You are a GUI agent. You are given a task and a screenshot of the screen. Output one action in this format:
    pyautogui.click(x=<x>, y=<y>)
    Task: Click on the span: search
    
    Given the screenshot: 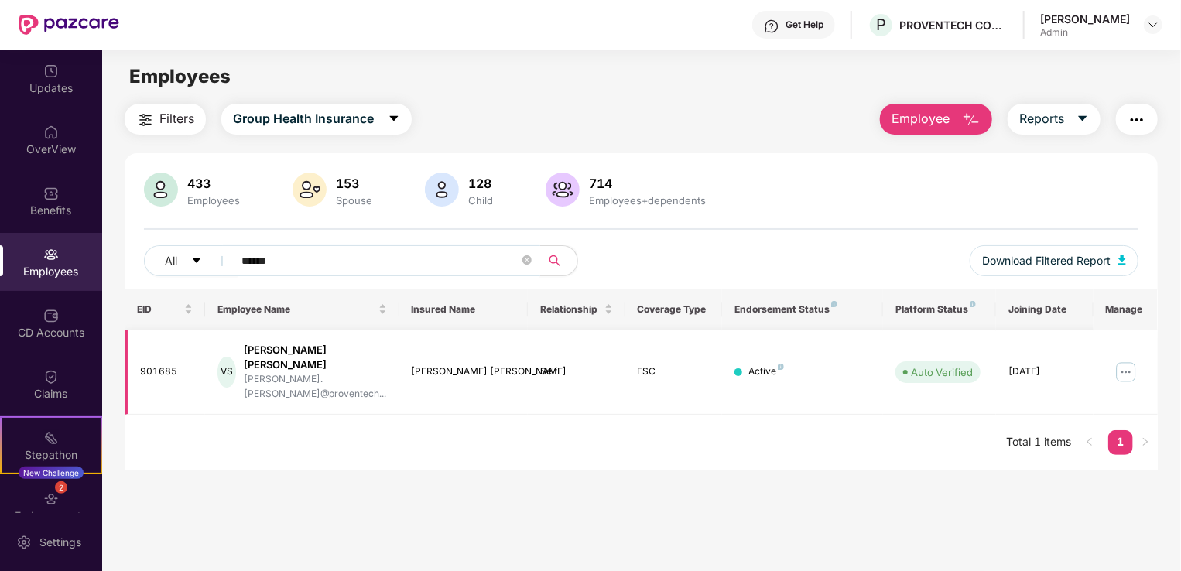 What is the action you would take?
    pyautogui.click(x=554, y=261)
    